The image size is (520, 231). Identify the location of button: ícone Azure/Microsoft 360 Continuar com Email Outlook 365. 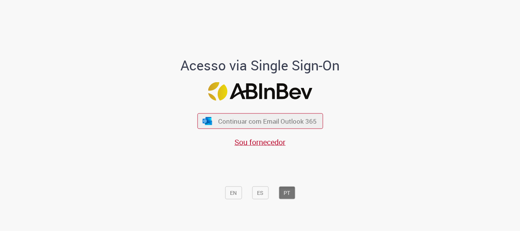
(260, 121).